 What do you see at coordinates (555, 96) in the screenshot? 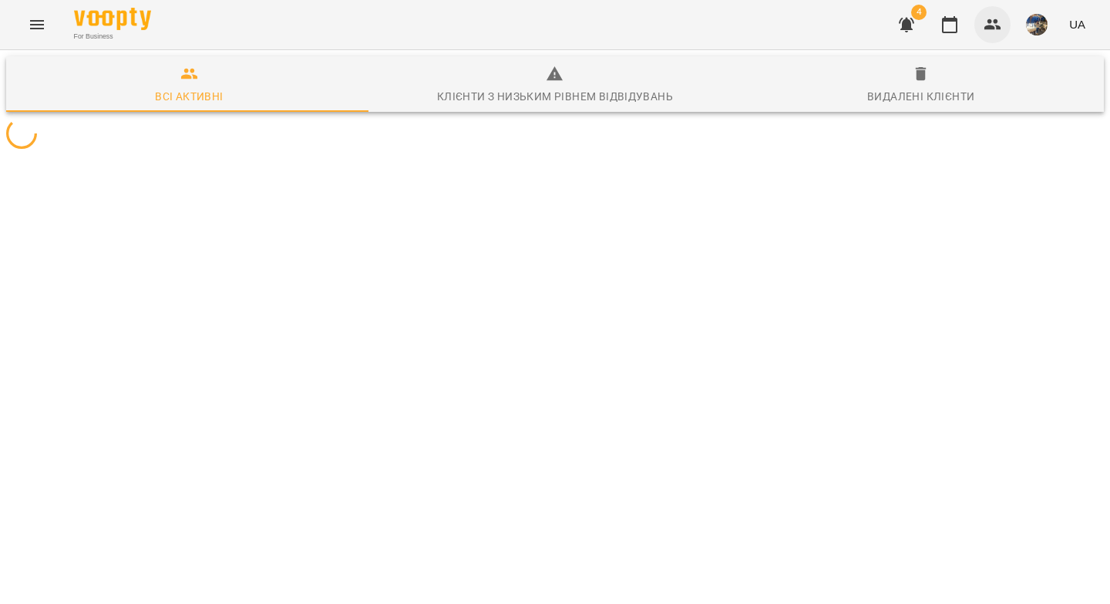
I see `div: Клієнти з низьким рівнем відвідувань` at bounding box center [555, 96].